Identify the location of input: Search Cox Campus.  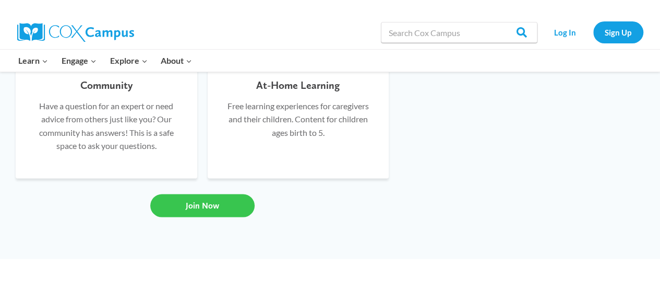
(459, 32).